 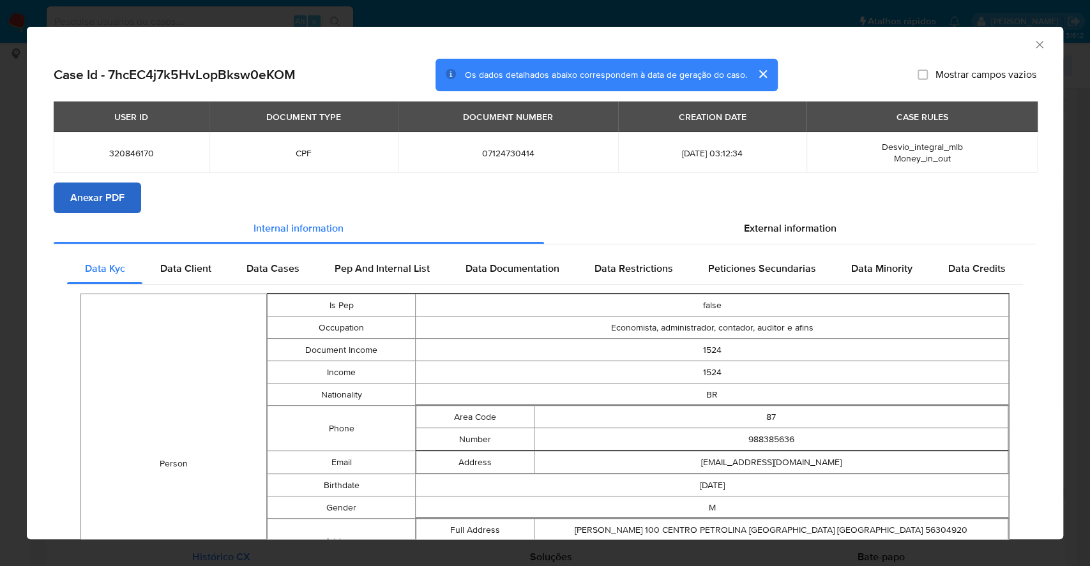 What do you see at coordinates (341, 305) in the screenshot?
I see `td: Is Pep` at bounding box center [341, 305].